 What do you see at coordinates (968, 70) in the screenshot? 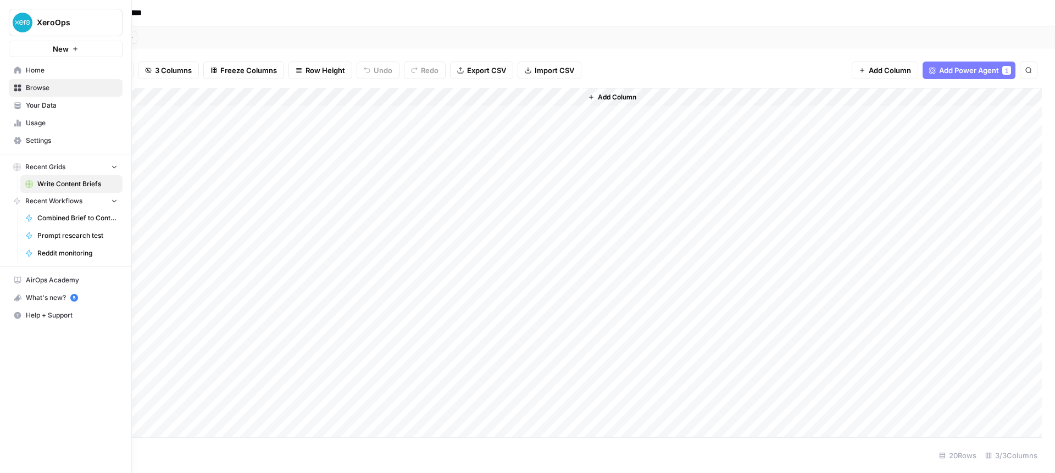
I see `span: Add Power Agent` at bounding box center [968, 70].